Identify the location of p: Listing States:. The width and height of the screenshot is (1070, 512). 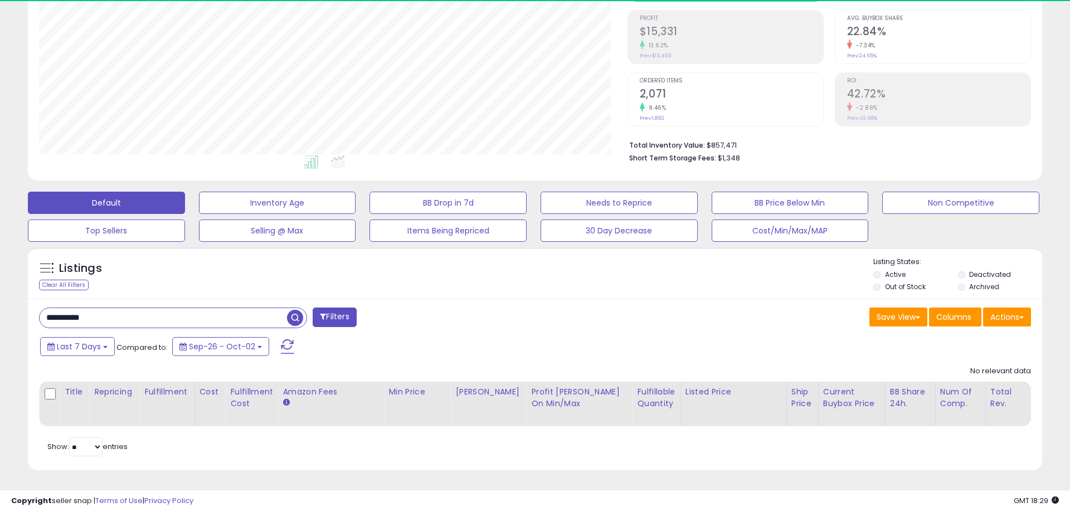
(958, 262).